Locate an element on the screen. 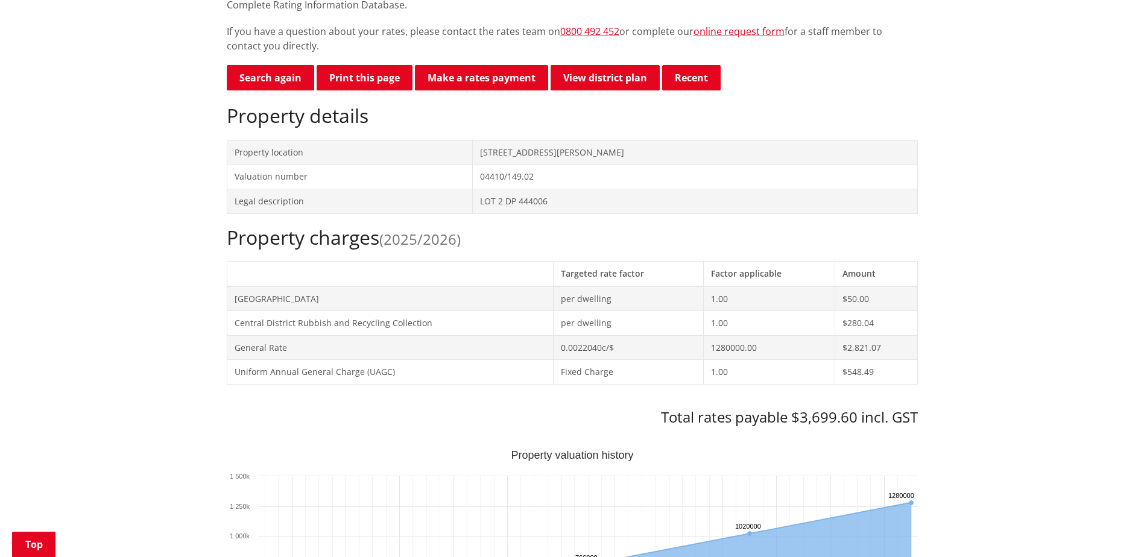 This screenshot has height=557, width=1144. text: 1 500k is located at coordinates (239, 477).